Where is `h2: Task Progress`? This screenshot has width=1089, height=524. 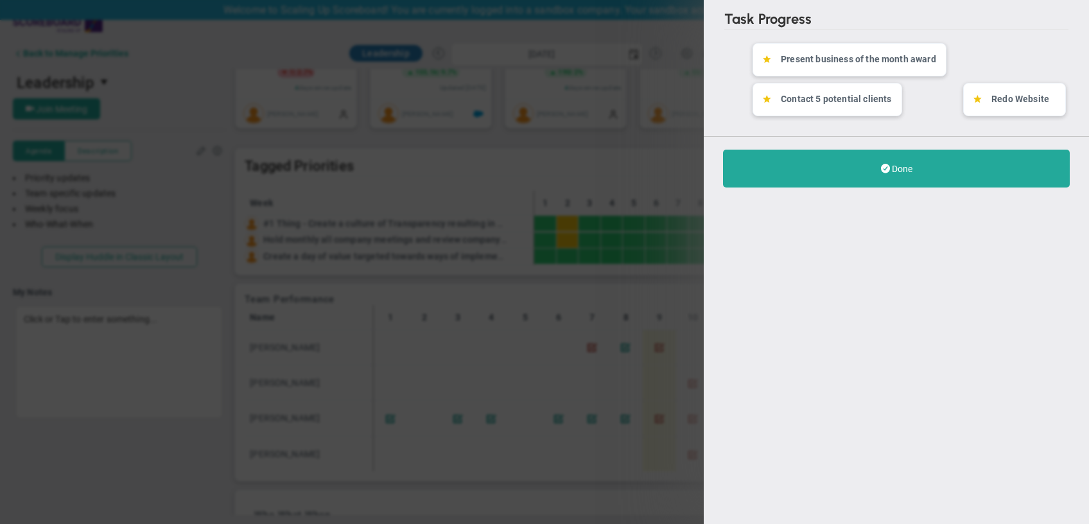 h2: Task Progress is located at coordinates (896, 20).